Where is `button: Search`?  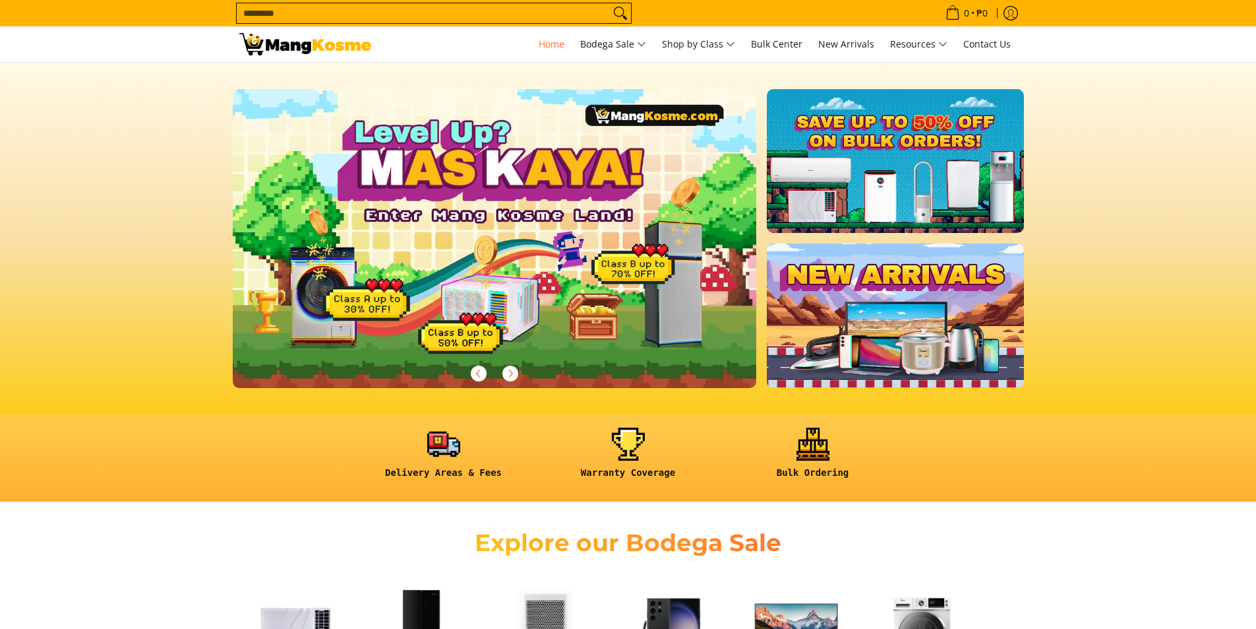
button: Search is located at coordinates (621, 13).